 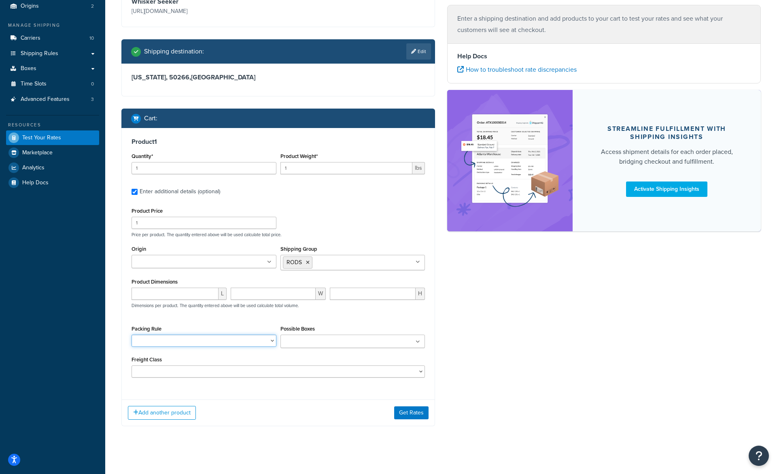 What do you see at coordinates (53, 25) in the screenshot?
I see `div: Manage Shipping` at bounding box center [53, 25].